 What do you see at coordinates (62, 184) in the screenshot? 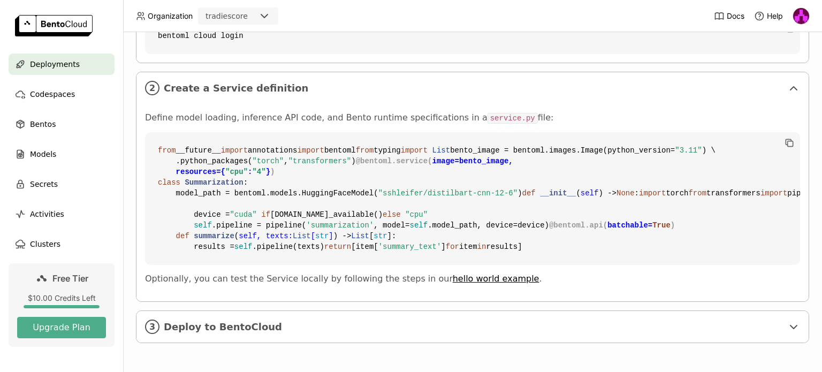
I see `a: Secrets` at bounding box center [62, 184].